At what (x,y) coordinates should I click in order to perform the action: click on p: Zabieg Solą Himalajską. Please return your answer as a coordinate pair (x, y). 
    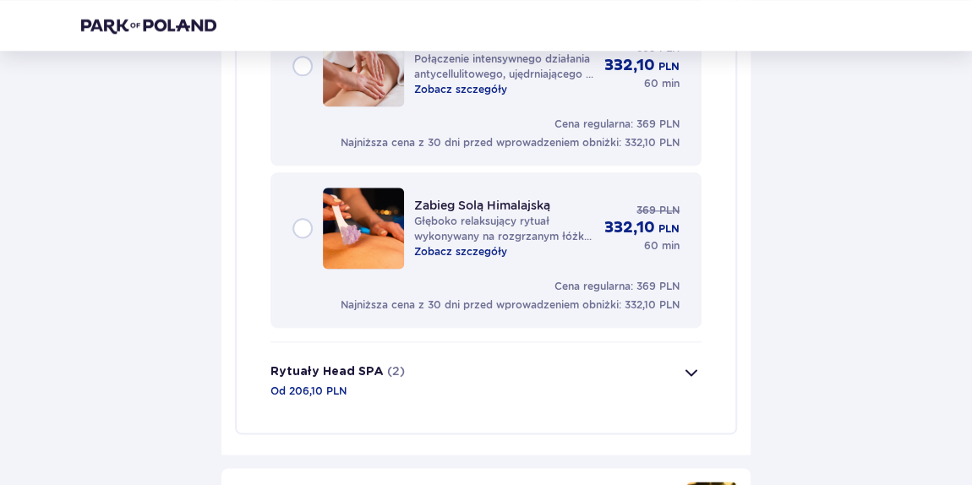
    Looking at the image, I should click on (482, 205).